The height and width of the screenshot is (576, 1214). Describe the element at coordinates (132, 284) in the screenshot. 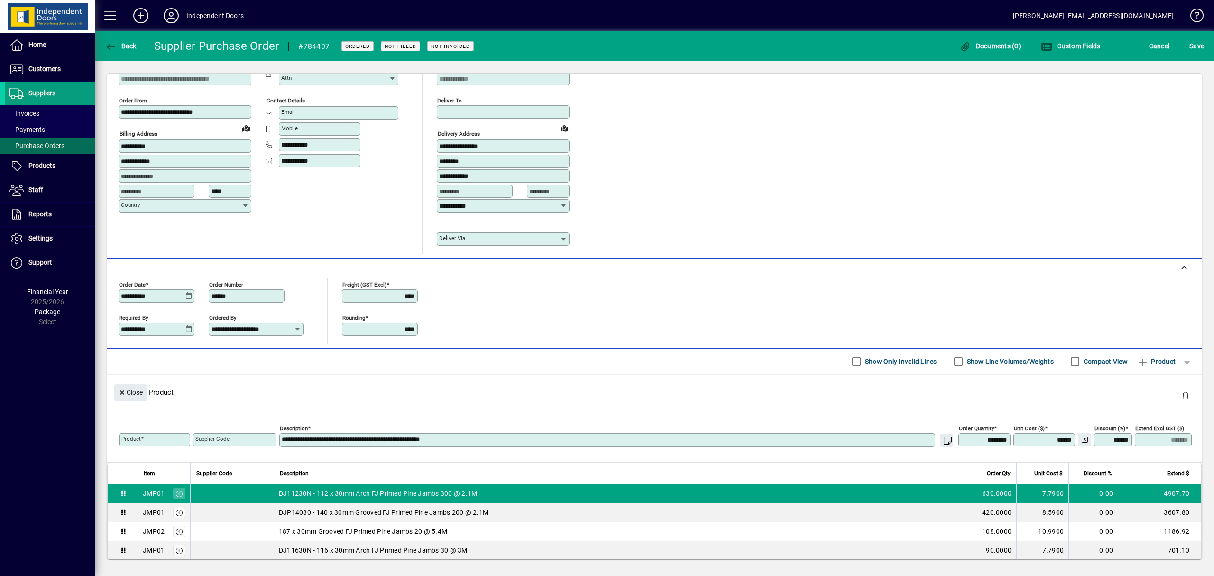

I see `mat-label: Order date` at that location.